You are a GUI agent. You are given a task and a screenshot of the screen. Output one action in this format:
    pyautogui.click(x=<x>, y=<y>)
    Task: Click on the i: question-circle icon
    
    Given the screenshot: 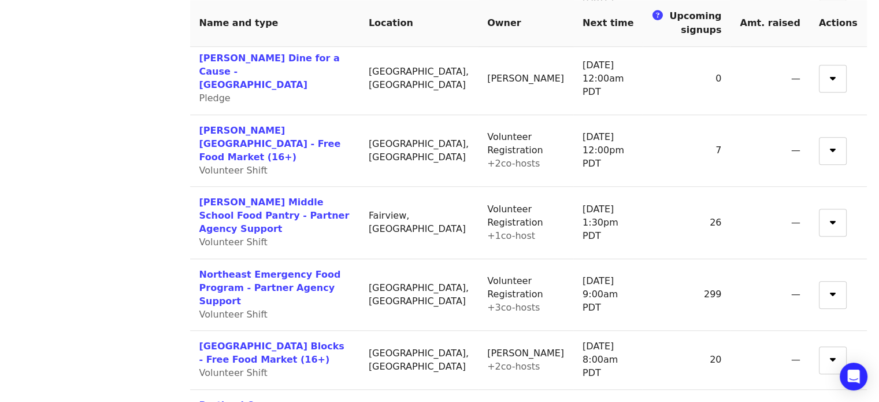 What is the action you would take?
    pyautogui.click(x=657, y=16)
    